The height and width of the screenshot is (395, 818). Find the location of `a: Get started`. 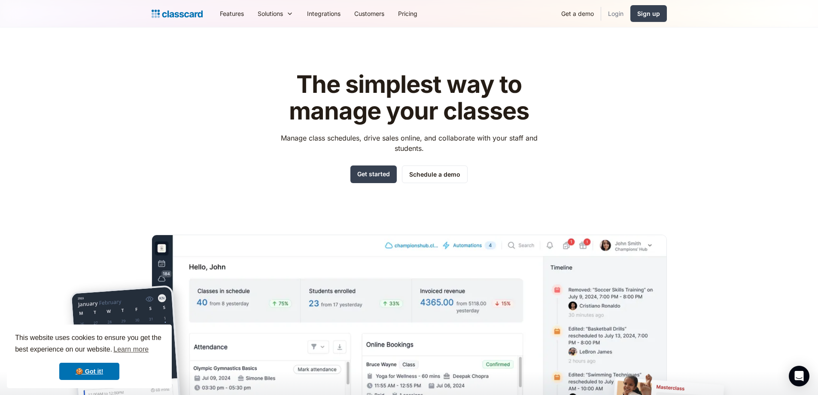

a: Get started is located at coordinates (374, 174).